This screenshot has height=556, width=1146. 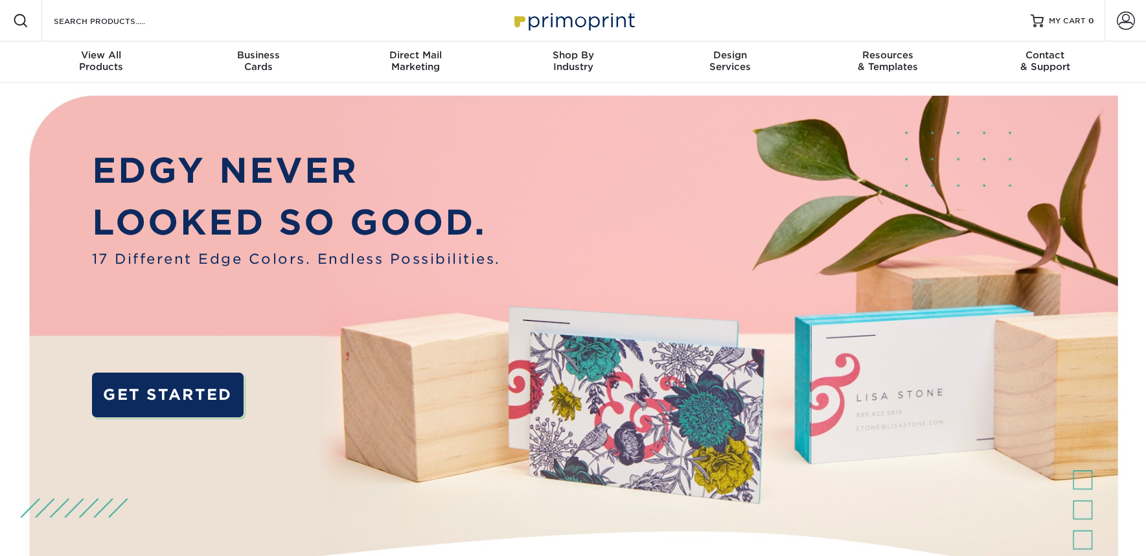 I want to click on a: DesignServices, so click(x=730, y=62).